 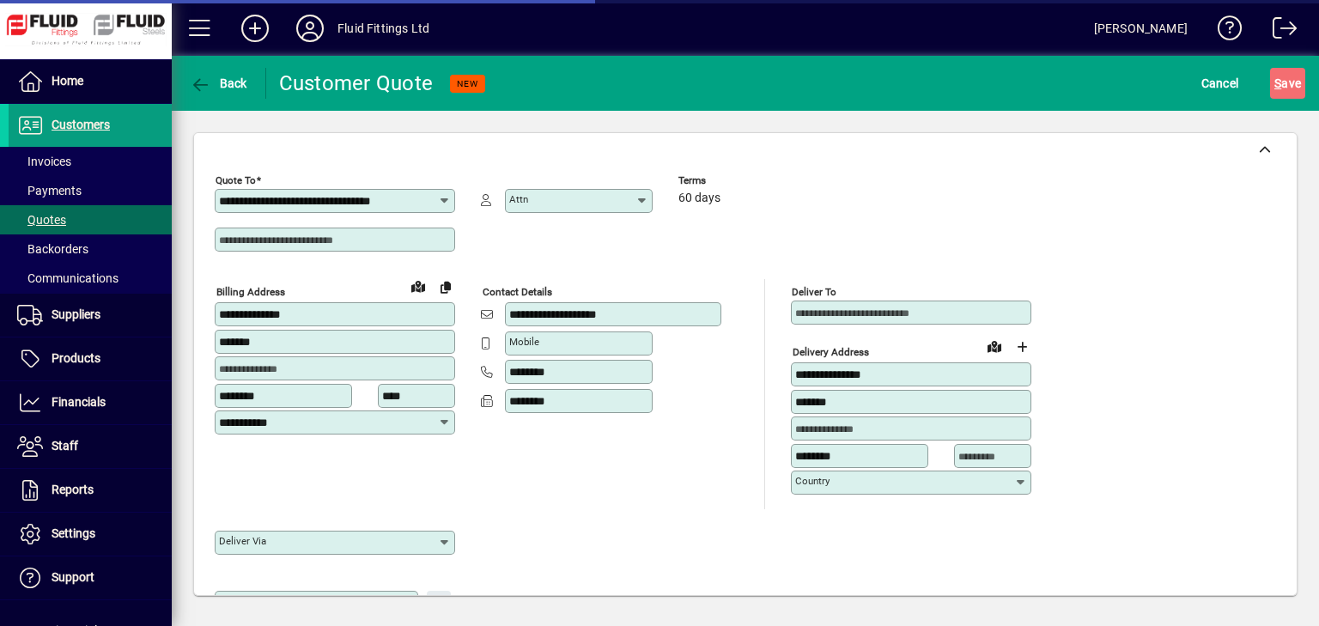 What do you see at coordinates (64, 446) in the screenshot?
I see `span: Staff` at bounding box center [64, 446].